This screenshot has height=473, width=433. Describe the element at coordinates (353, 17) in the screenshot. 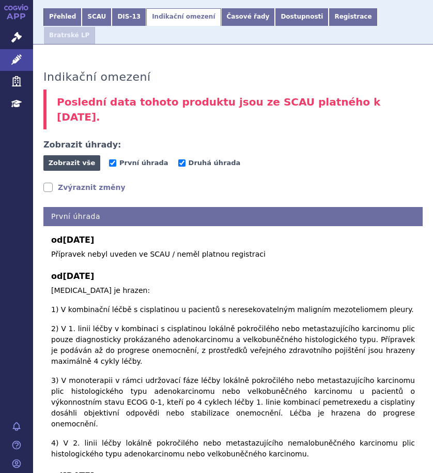

I see `a: Registrace` at that location.